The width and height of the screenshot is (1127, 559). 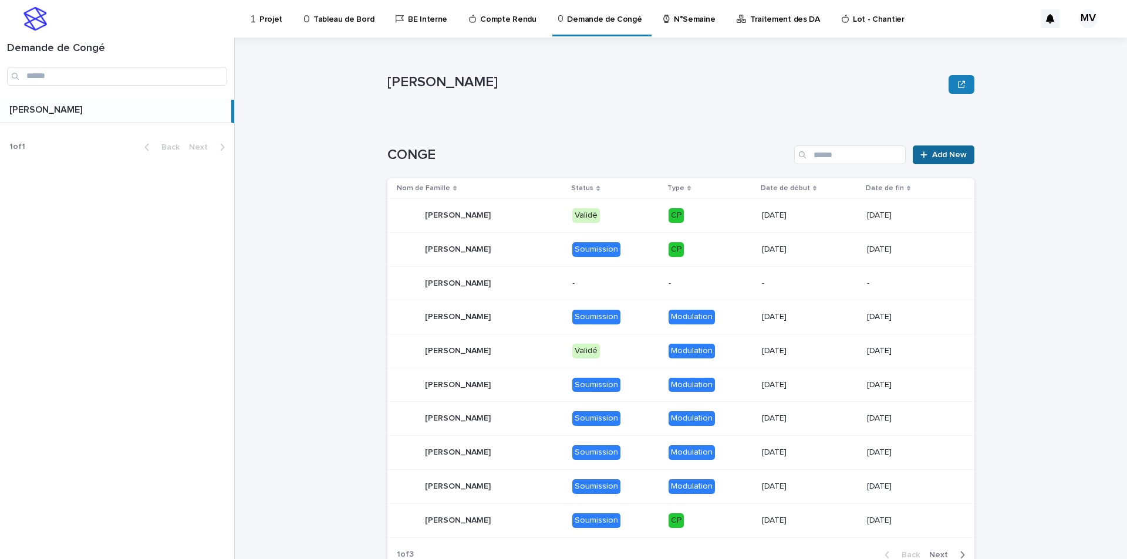 What do you see at coordinates (884, 188) in the screenshot?
I see `p: Date de fin` at bounding box center [884, 188].